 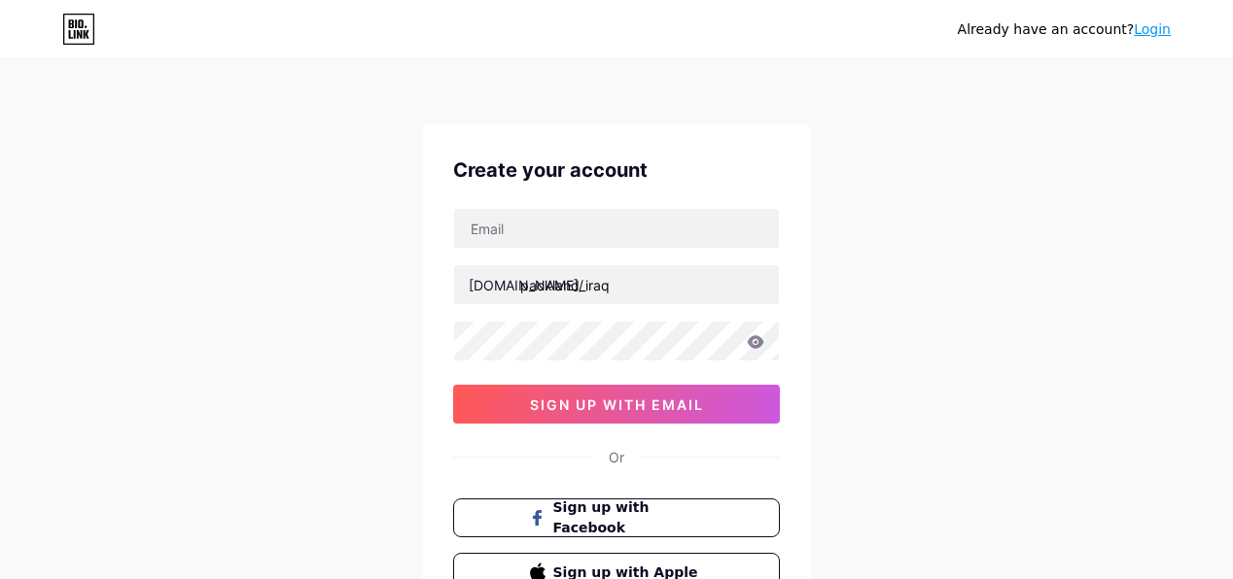 I want to click on button: Sign up with Facebook, so click(x=616, y=518).